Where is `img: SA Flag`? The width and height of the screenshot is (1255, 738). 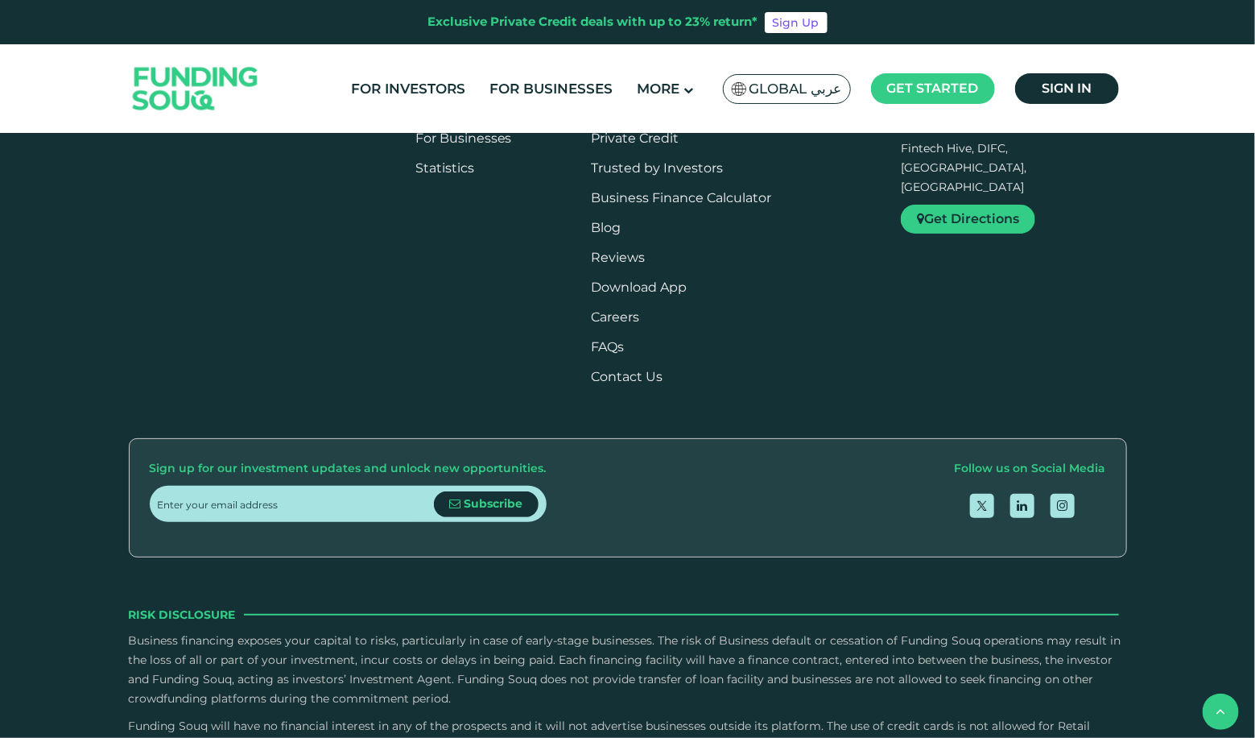 img: SA Flag is located at coordinates (739, 89).